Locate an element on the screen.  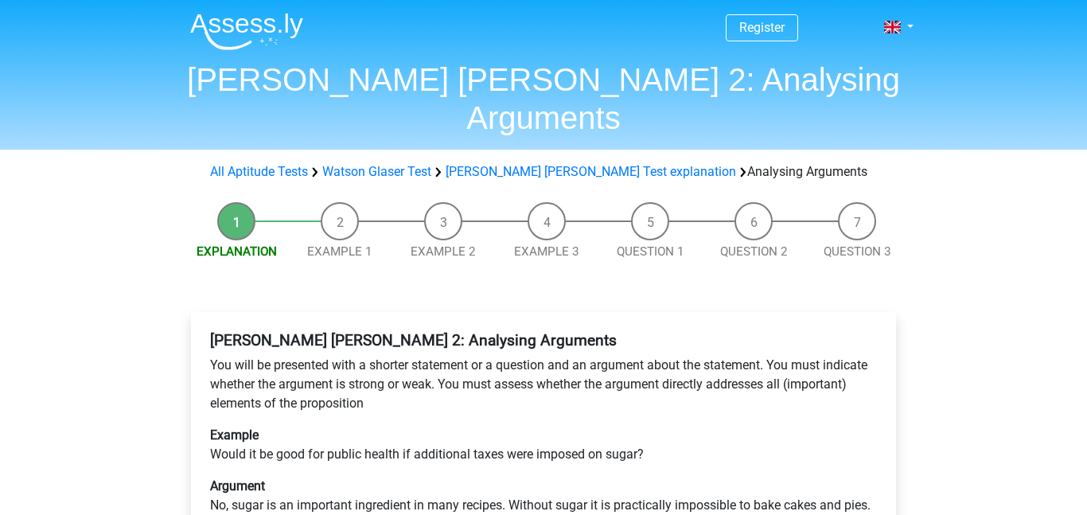
a: Explanation is located at coordinates (236, 252).